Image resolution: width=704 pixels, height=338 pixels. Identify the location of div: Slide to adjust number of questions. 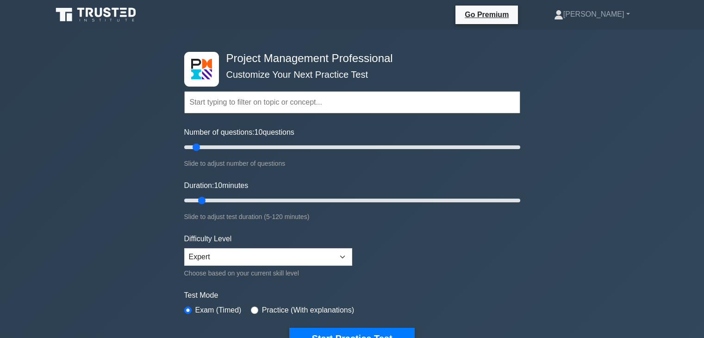
(352, 163).